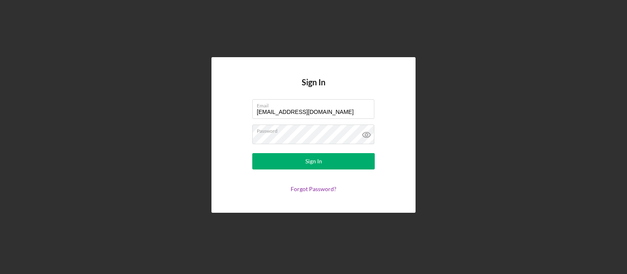 The height and width of the screenshot is (274, 627). What do you see at coordinates (314, 88) in the screenshot?
I see `h4: Sign In` at bounding box center [314, 88].